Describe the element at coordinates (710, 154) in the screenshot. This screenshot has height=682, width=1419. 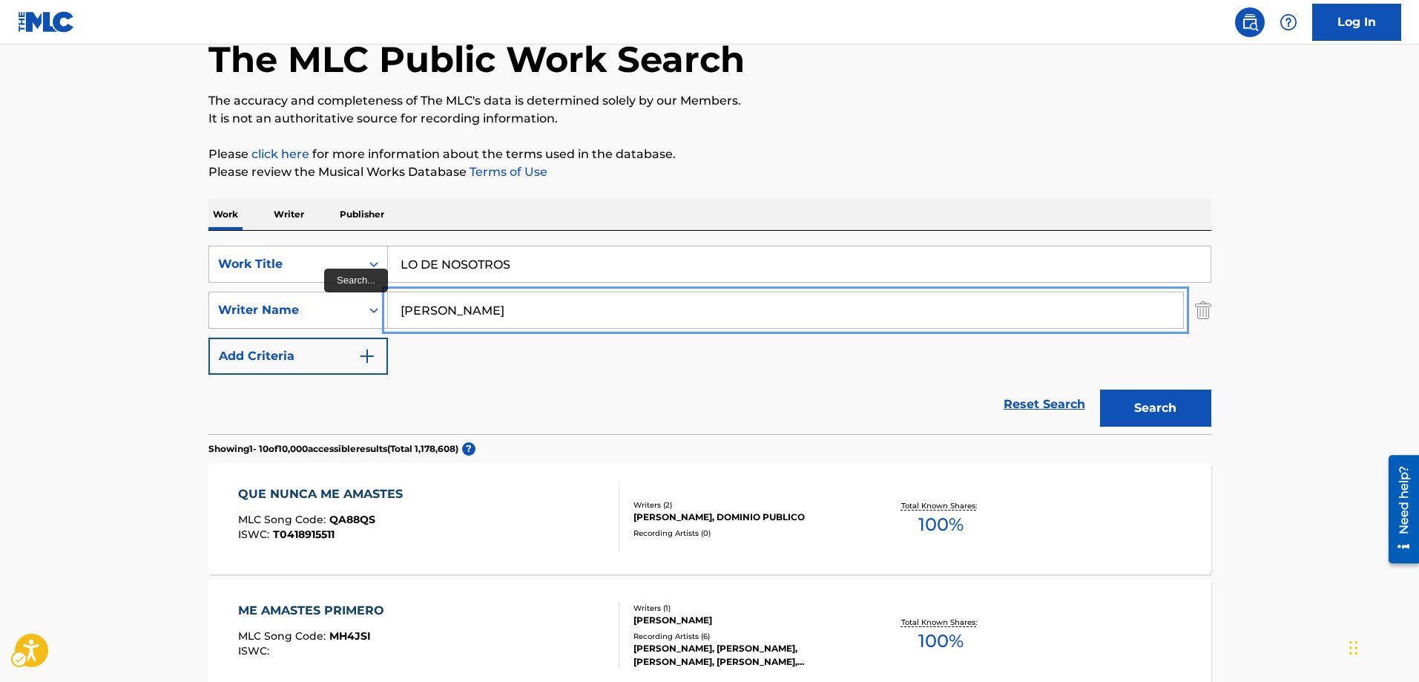
I see `p: Please for more information about the terms used in the database.` at that location.